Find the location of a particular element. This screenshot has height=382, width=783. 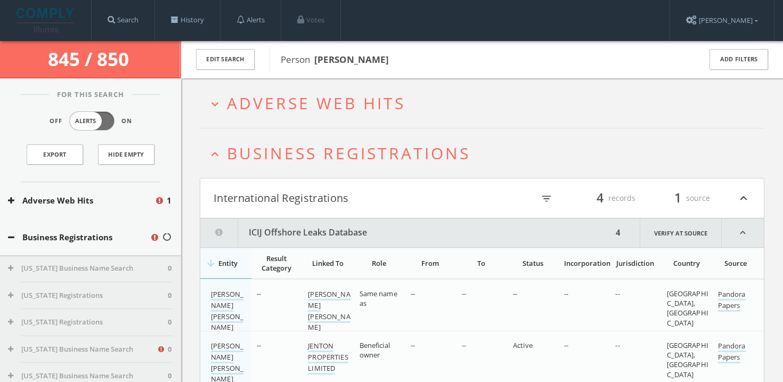

i: expand_more is located at coordinates (215, 104).